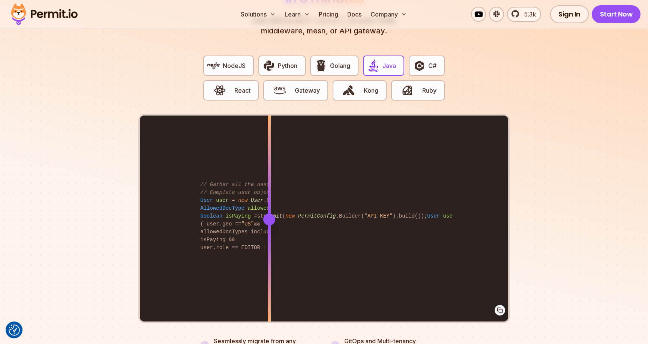 This screenshot has height=344, width=648. I want to click on img: C#, so click(419, 66).